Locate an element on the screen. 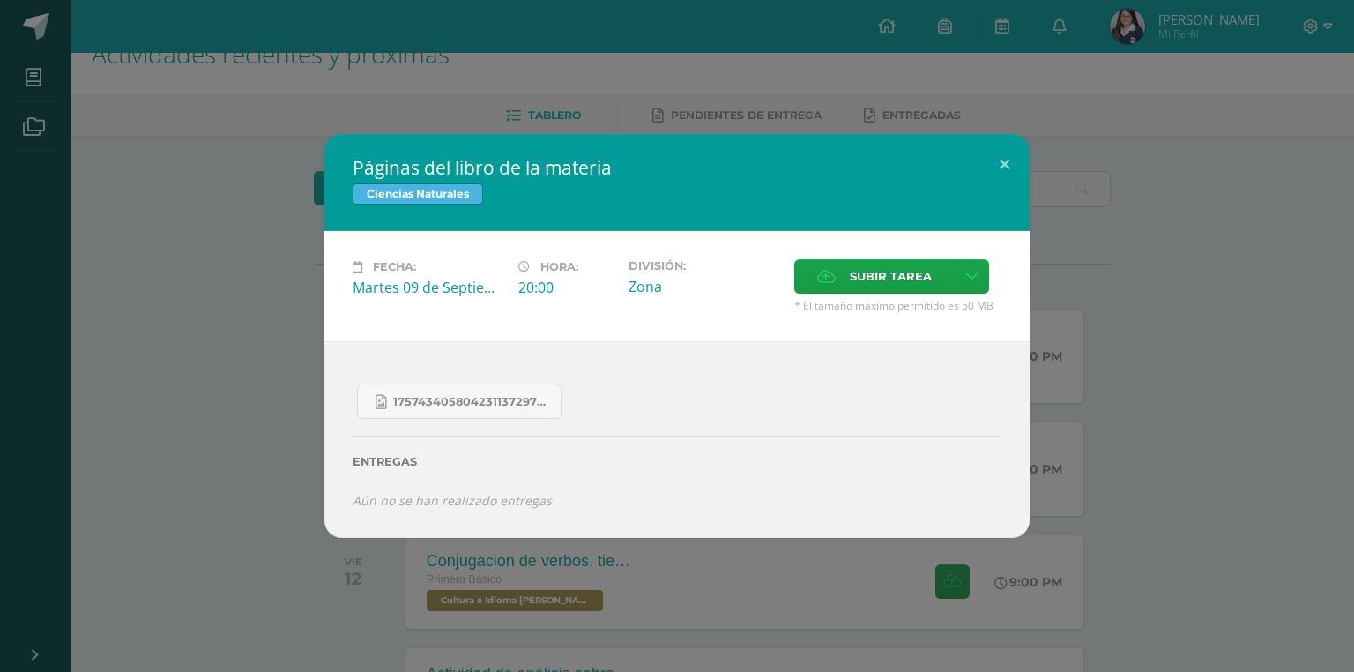 Image resolution: width=1354 pixels, height=672 pixels. span: 17574340580423113729755887061151.jpg is located at coordinates (473, 402).